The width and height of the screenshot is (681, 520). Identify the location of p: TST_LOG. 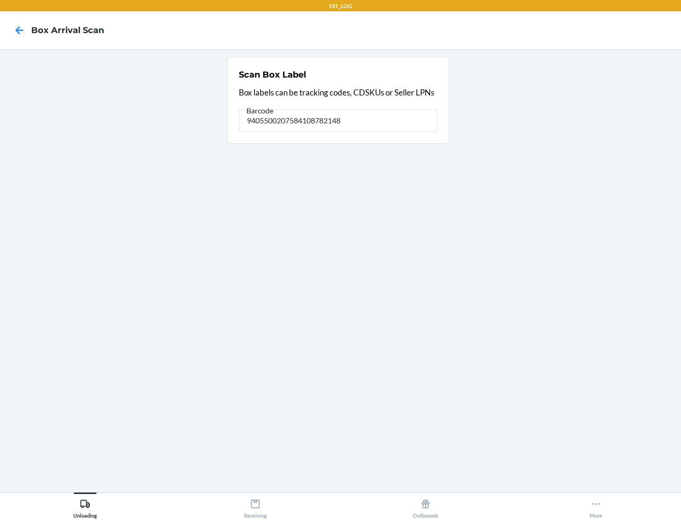
(341, 6).